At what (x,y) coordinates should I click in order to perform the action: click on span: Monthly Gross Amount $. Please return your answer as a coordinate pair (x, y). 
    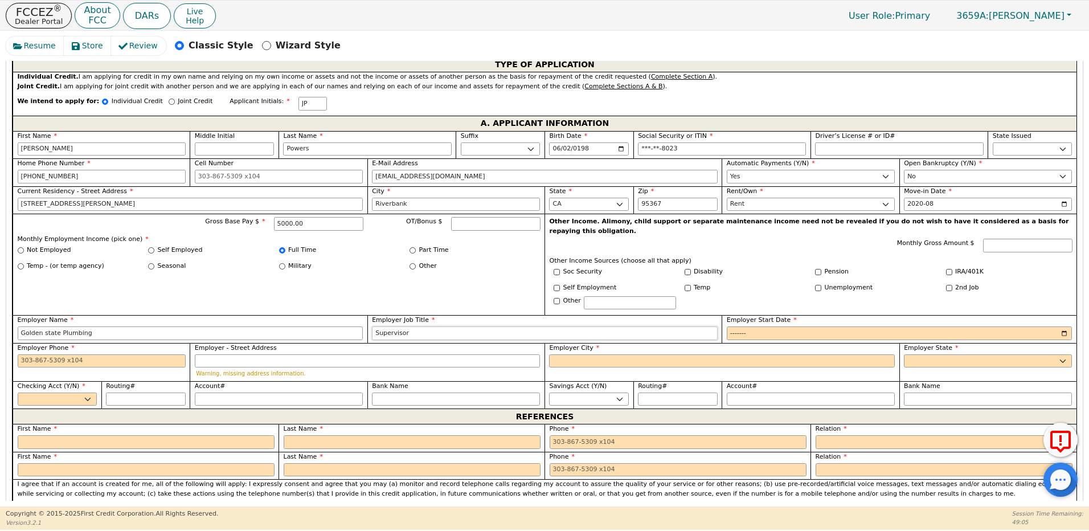
    Looking at the image, I should click on (936, 243).